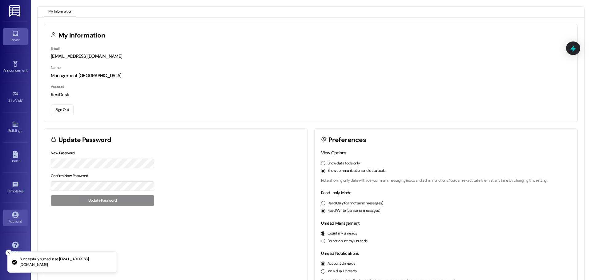  I want to click on label: Unread Notifications, so click(340, 254).